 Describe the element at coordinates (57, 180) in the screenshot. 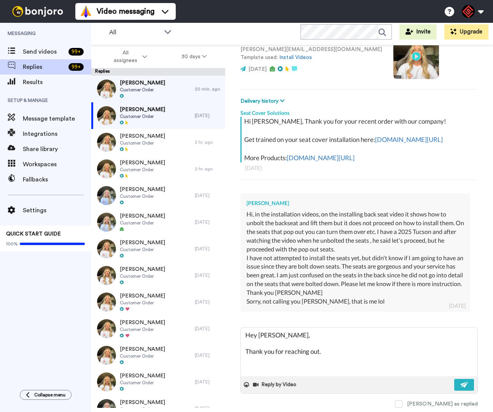

I see `span: Fallbacks` at that location.